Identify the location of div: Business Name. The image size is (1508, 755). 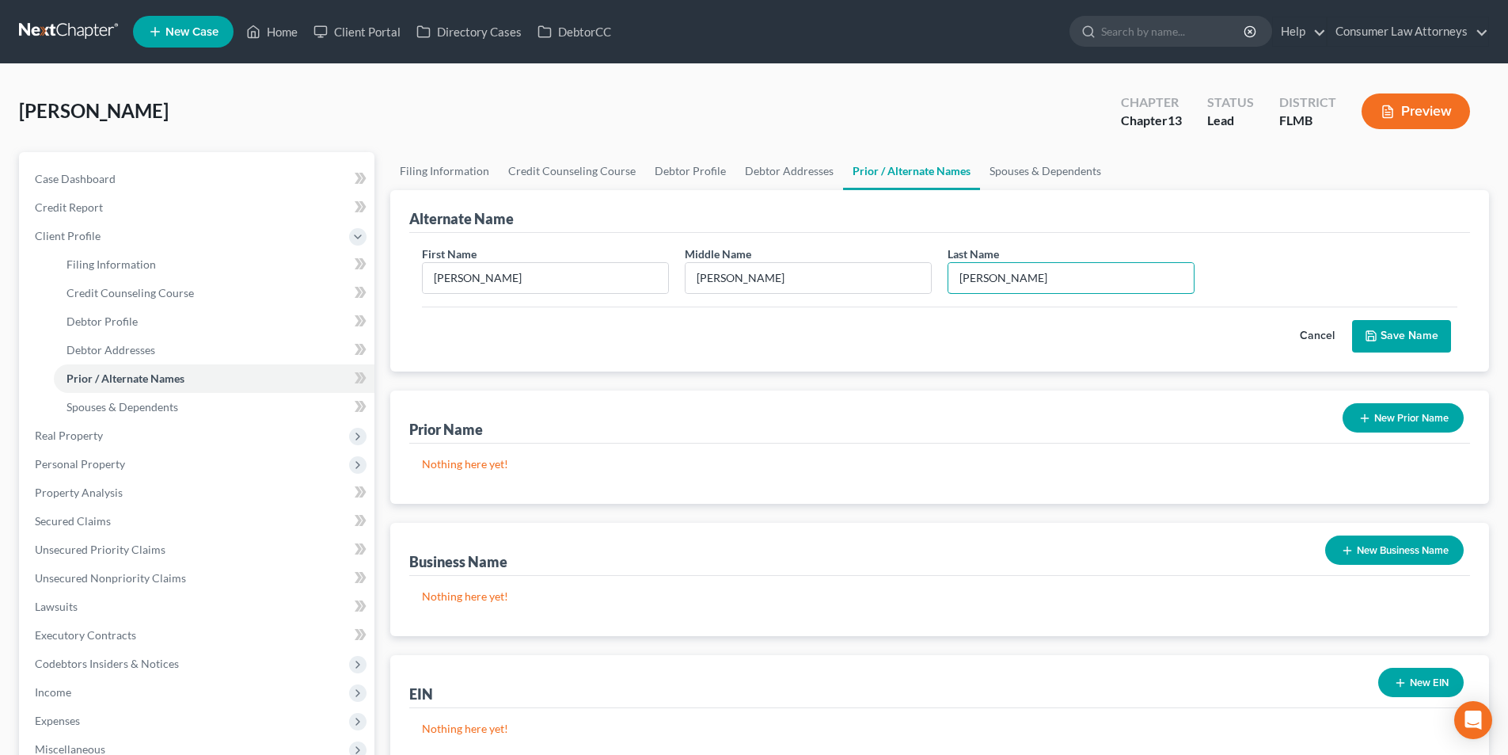
(458, 561).